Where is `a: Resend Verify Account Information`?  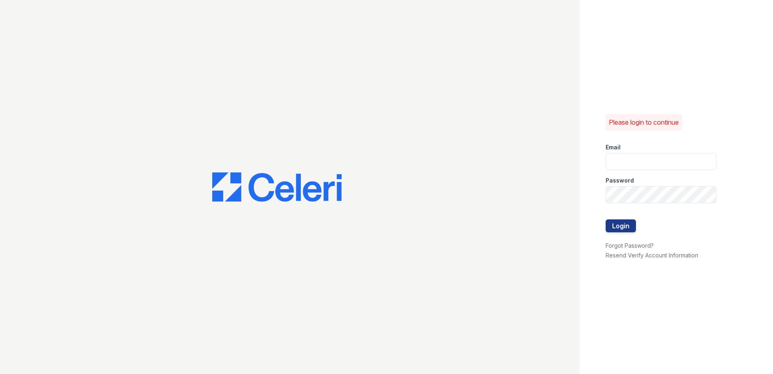
a: Resend Verify Account Information is located at coordinates (652, 255).